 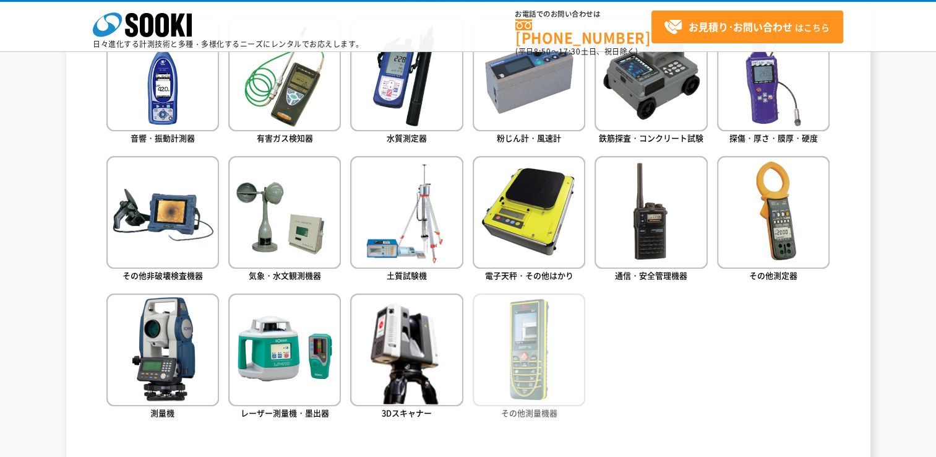 What do you see at coordinates (407, 74) in the screenshot?
I see `img: 水質測定器` at bounding box center [407, 74].